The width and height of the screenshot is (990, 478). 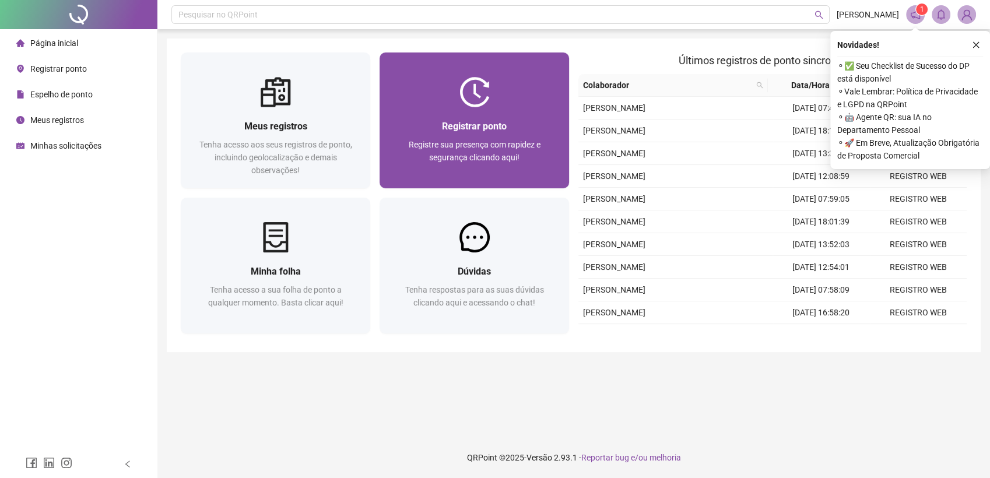 What do you see at coordinates (54, 43) in the screenshot?
I see `span: Página inicial` at bounding box center [54, 43].